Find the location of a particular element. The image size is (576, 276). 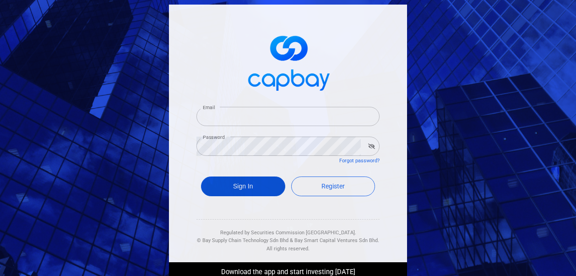

span: Register is located at coordinates (333, 186).